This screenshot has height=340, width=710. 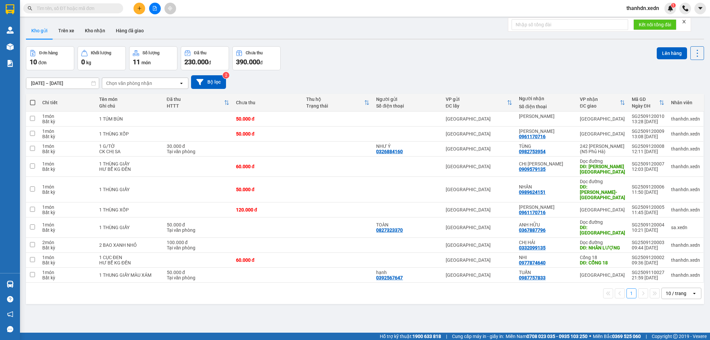 What do you see at coordinates (261, 63) in the screenshot?
I see `span: đ` at bounding box center [261, 63].